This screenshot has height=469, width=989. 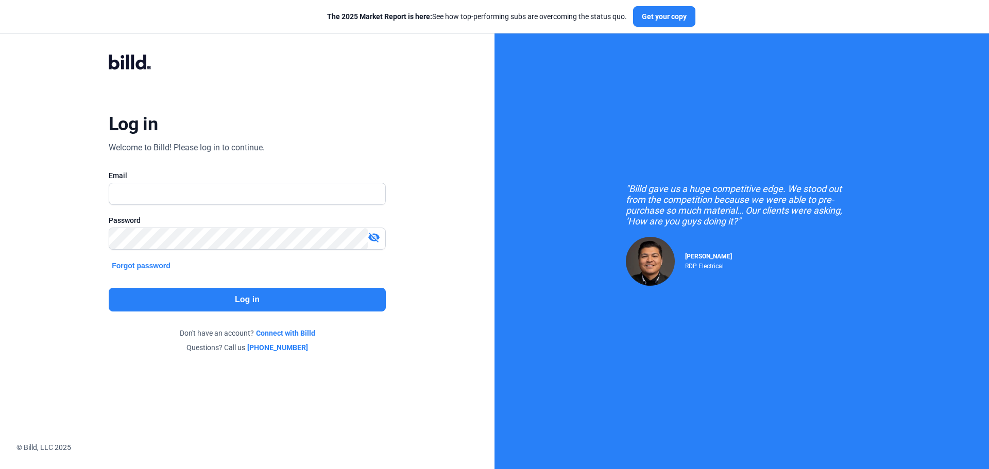 I want to click on button: Forgot password, so click(x=141, y=266).